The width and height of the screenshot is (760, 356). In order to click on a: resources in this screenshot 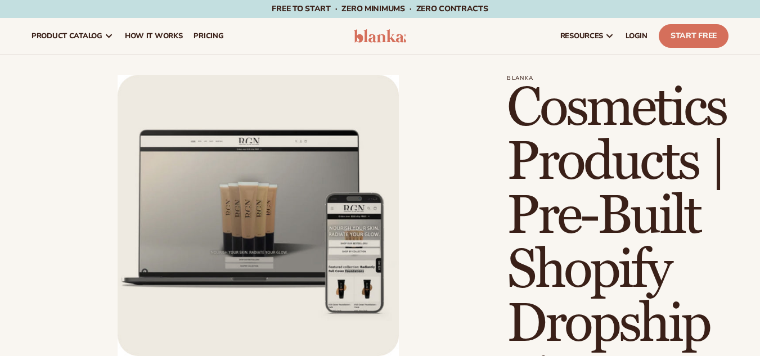, I will do `click(587, 36)`.